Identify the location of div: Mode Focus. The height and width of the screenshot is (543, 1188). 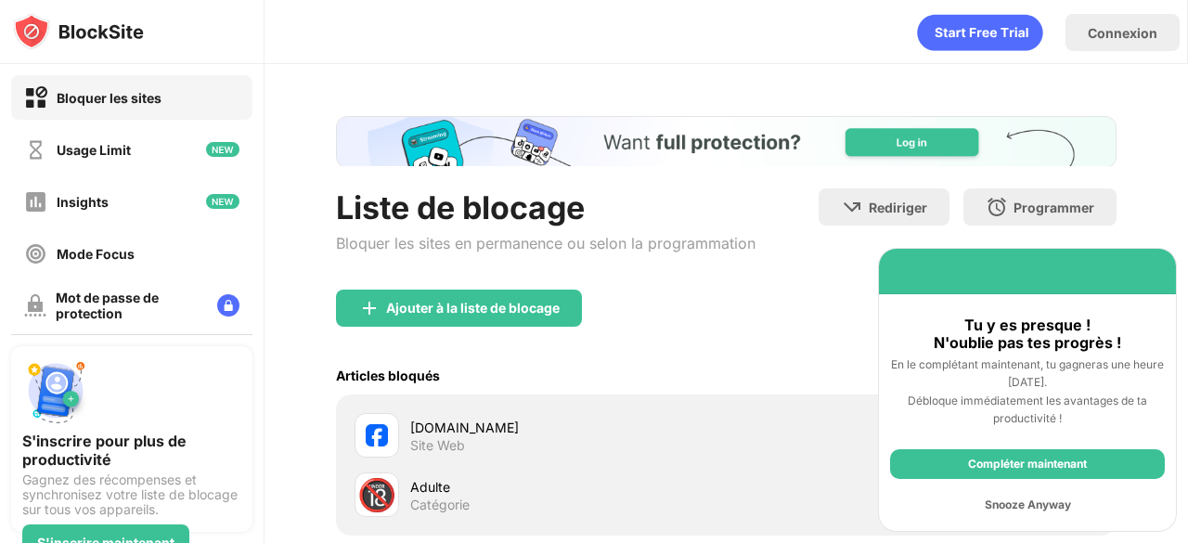
(96, 253).